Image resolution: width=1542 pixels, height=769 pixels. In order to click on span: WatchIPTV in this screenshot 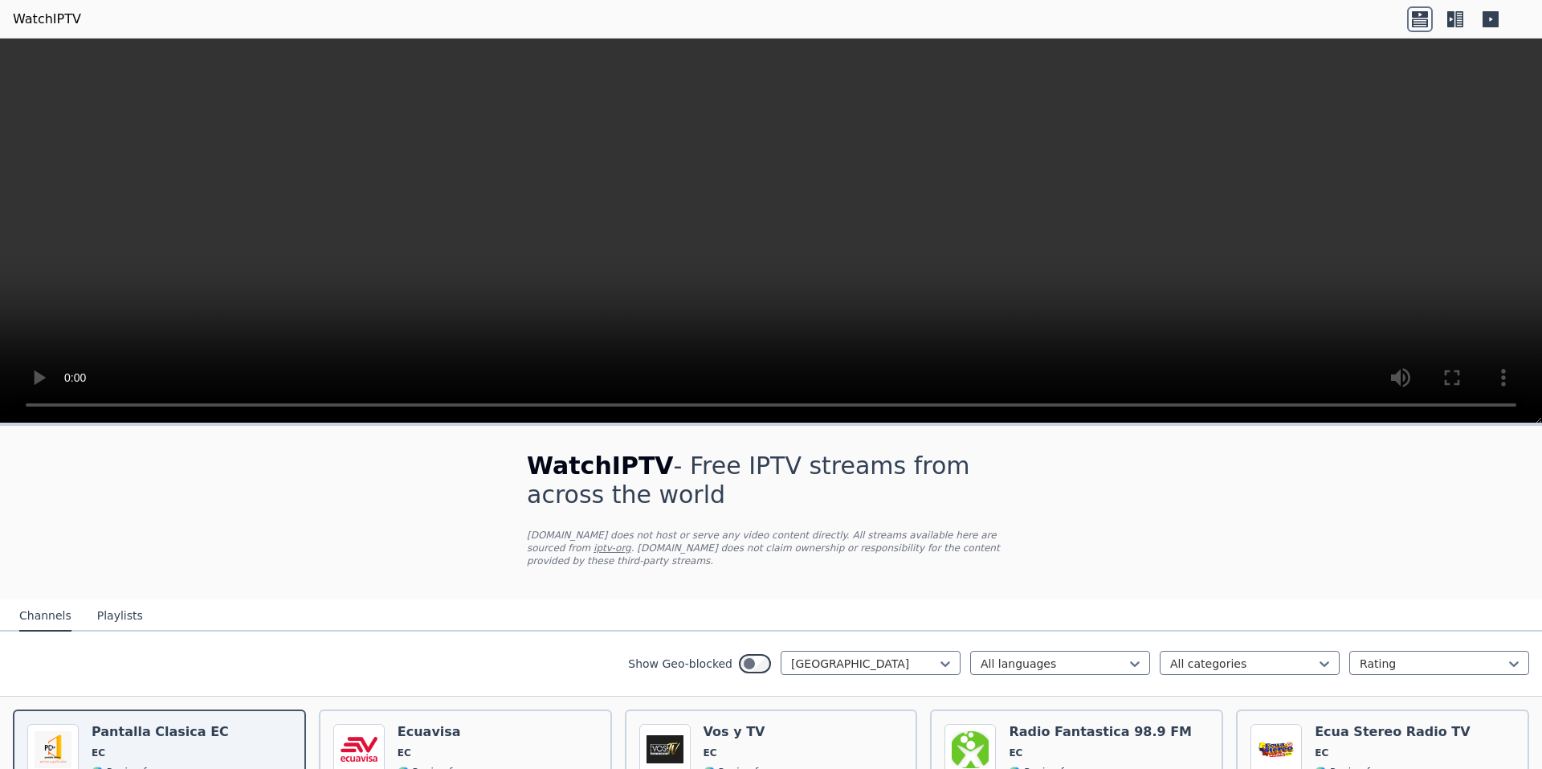, I will do `click(600, 465)`.